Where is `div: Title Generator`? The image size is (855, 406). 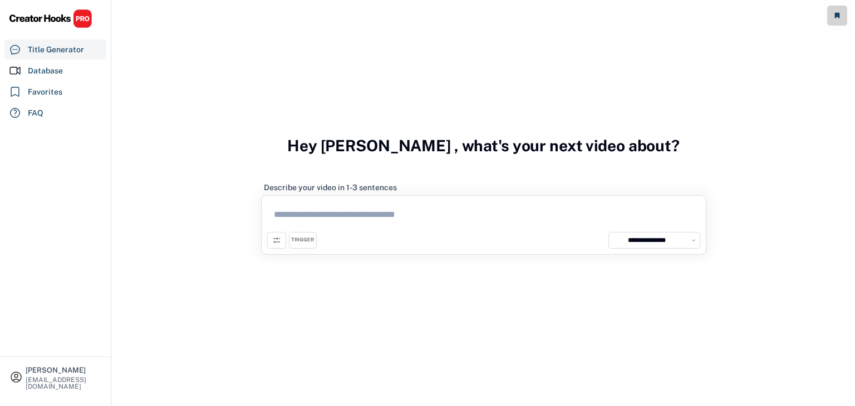
div: Title Generator is located at coordinates (56, 50).